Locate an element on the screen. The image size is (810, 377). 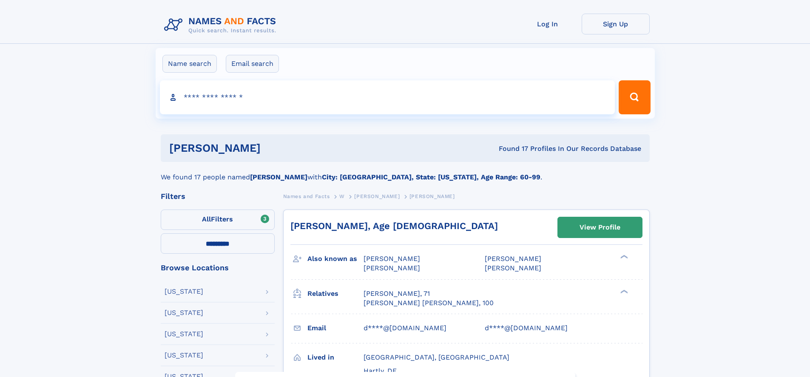
a: View Profile is located at coordinates (600, 227).